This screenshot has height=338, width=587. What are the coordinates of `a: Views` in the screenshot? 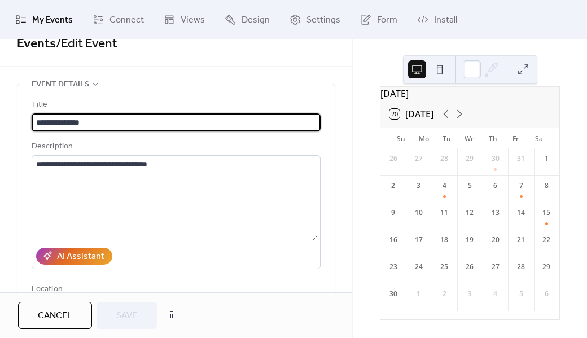 It's located at (184, 20).